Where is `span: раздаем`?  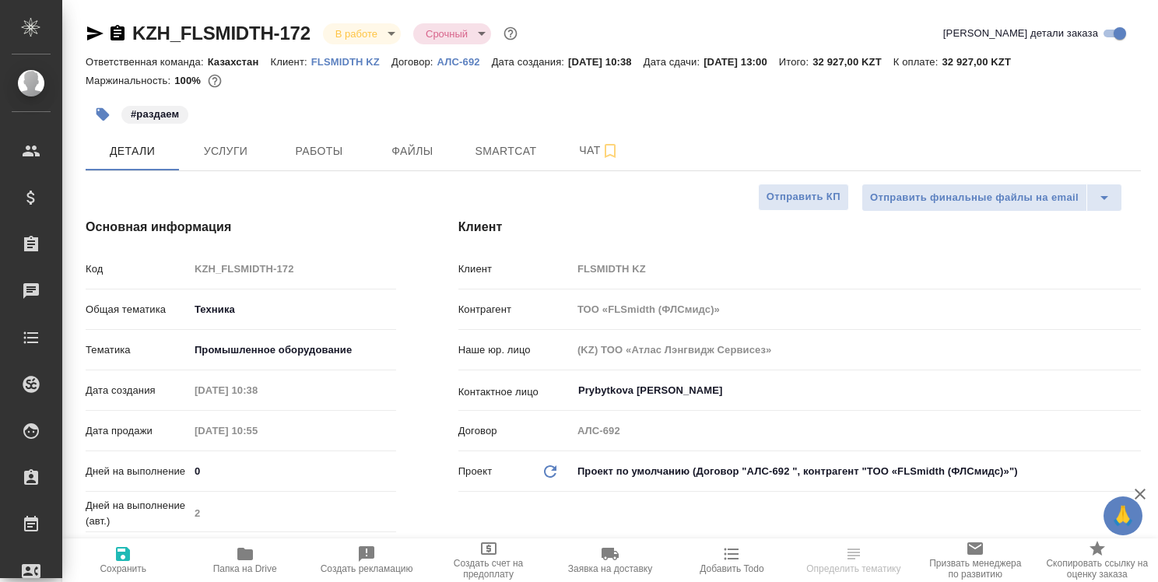 span: раздаем is located at coordinates (155, 113).